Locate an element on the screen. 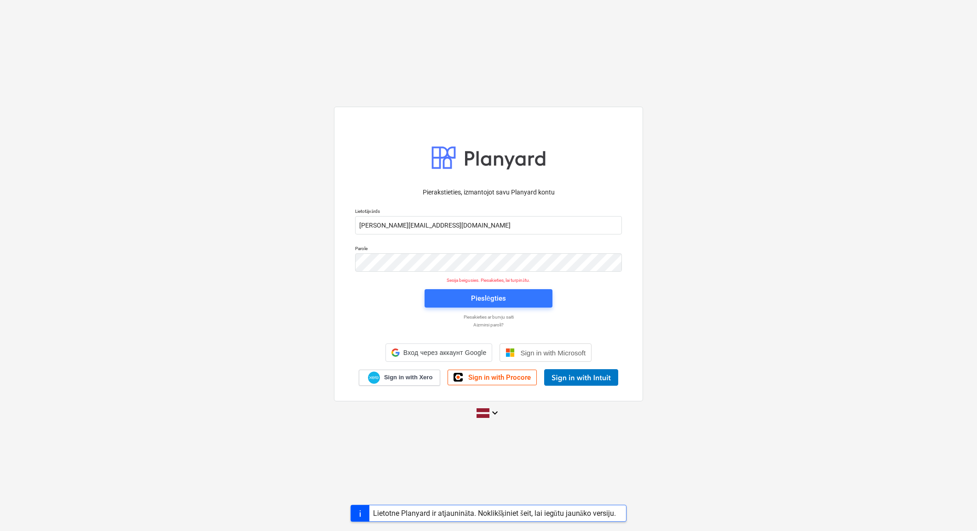 This screenshot has width=977, height=531. a: Sign in with Xero is located at coordinates (400, 377).